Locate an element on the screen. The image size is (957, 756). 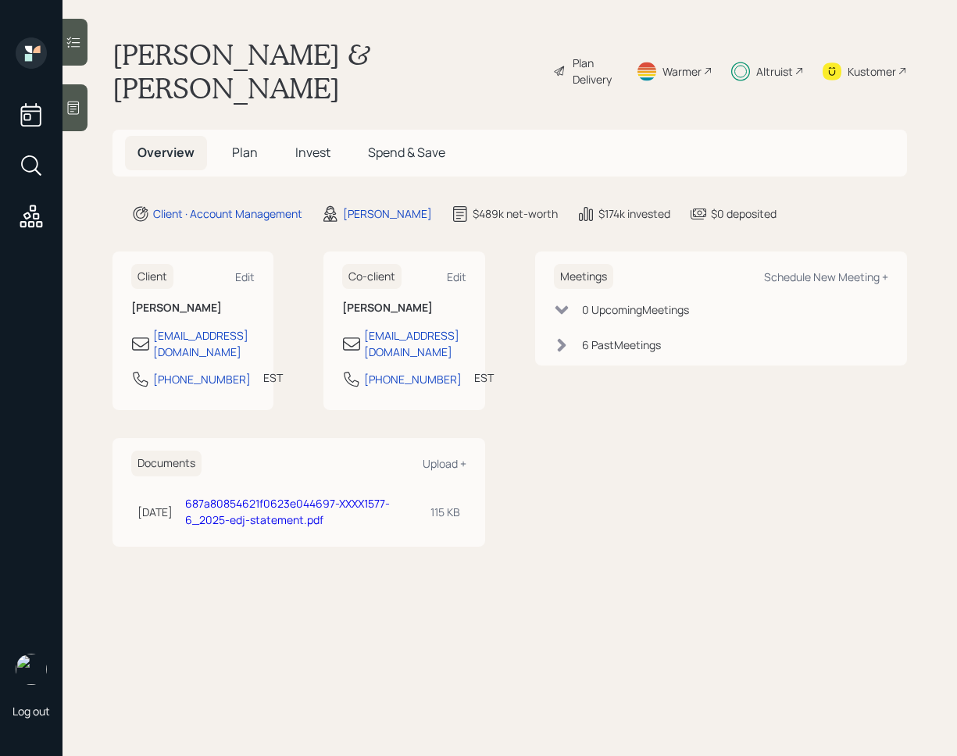
span: Invest is located at coordinates (312, 152).